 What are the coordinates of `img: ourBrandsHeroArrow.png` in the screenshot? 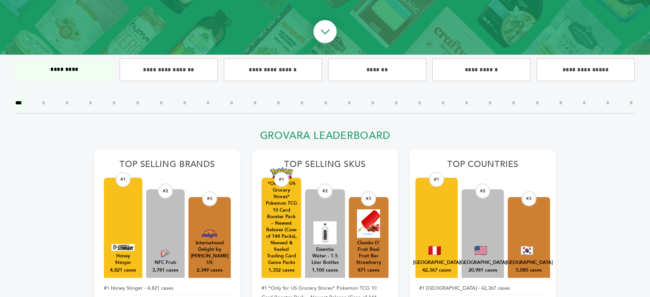 It's located at (325, 33).